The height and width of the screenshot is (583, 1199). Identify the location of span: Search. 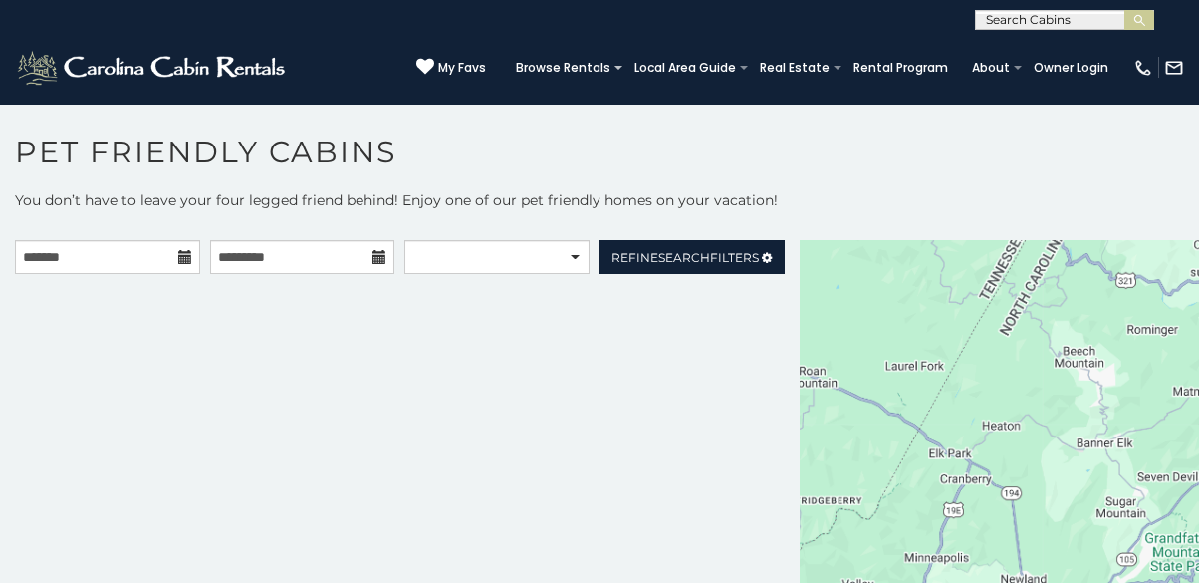
(684, 257).